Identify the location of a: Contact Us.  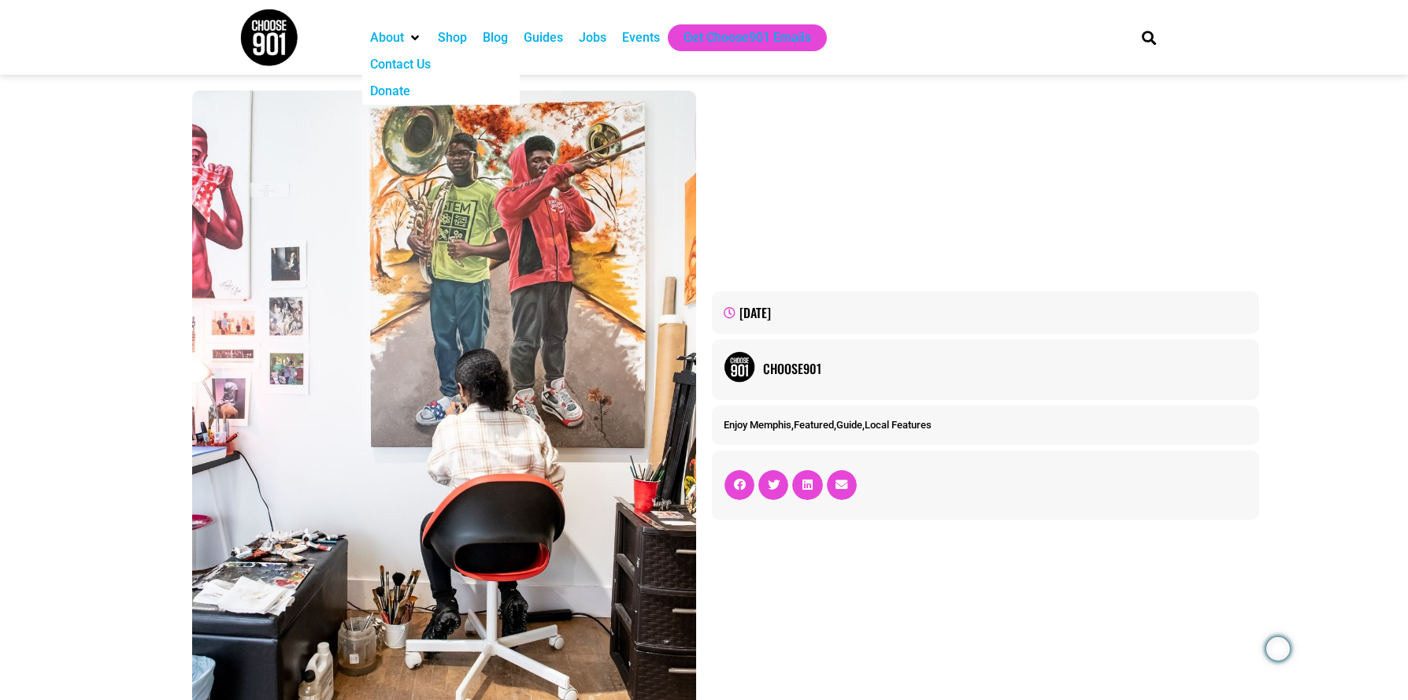
(400, 65).